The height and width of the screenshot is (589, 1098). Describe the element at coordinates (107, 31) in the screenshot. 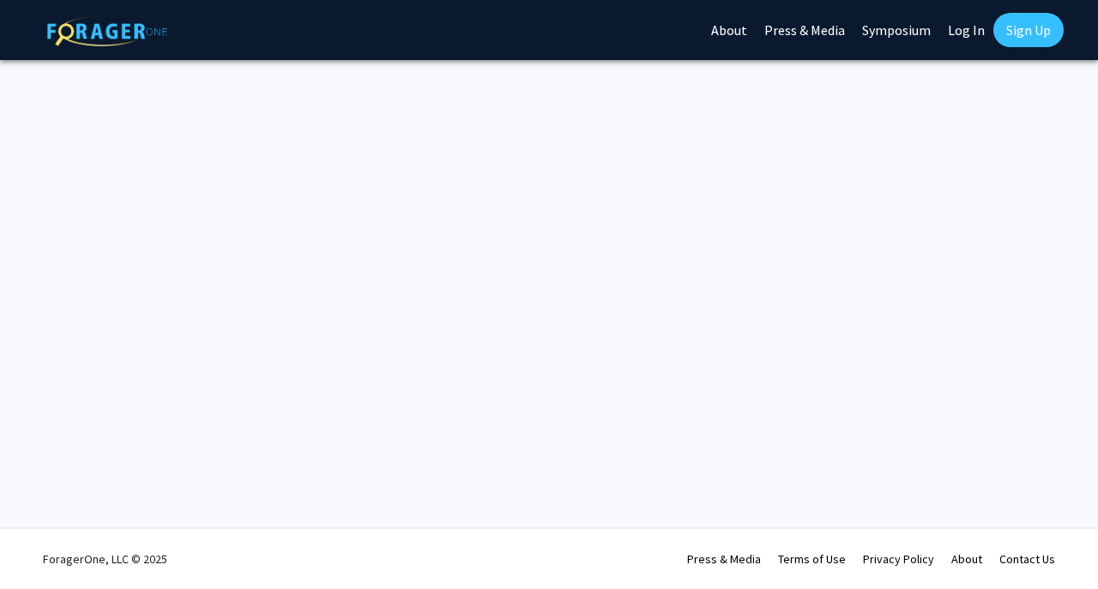

I see `img: ForagerOne Logo` at that location.